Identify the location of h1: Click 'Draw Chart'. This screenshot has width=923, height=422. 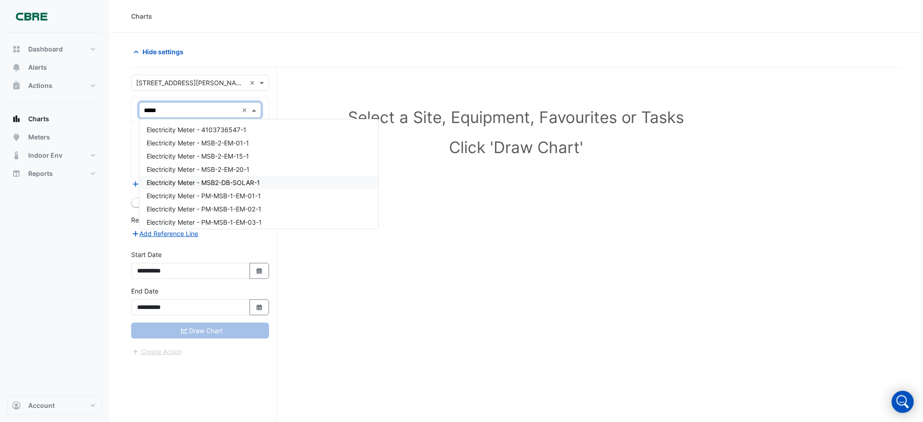
(516, 147).